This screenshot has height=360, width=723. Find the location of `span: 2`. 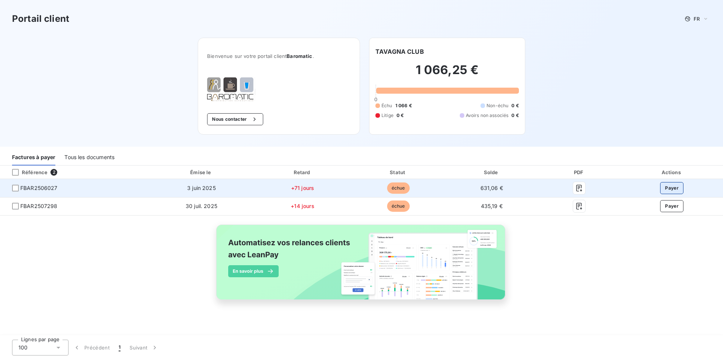

span: 2 is located at coordinates (54, 172).